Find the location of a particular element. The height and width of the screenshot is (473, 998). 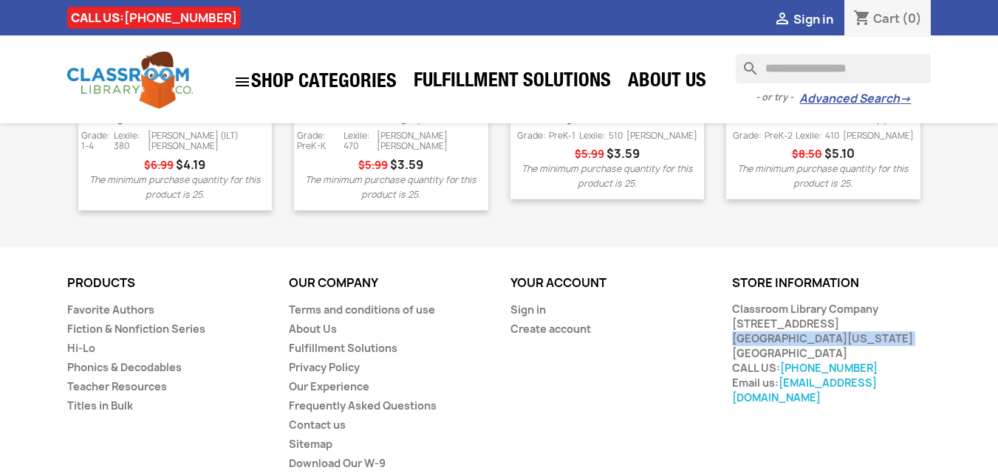

span: Lexile: 380 is located at coordinates (130, 141).